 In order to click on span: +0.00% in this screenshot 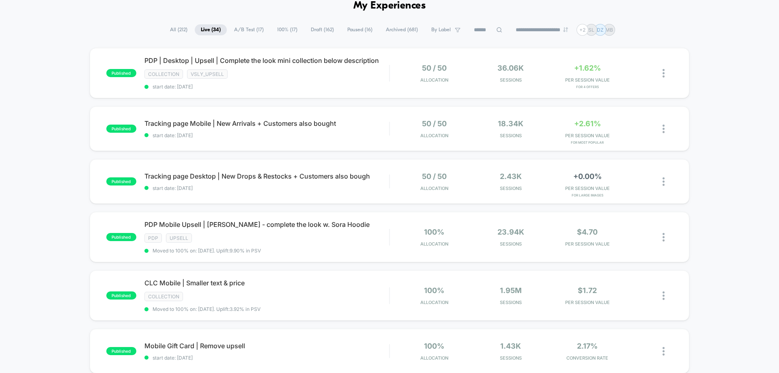, I will do `click(588, 176)`.